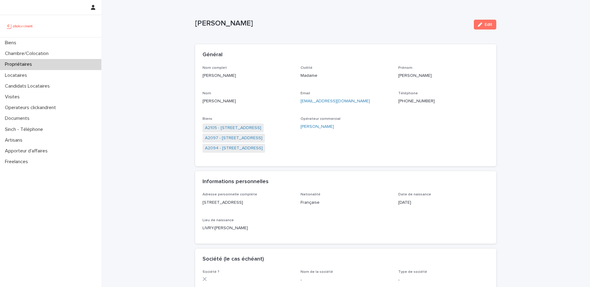 The height and width of the screenshot is (287, 590). What do you see at coordinates (17, 75) in the screenshot?
I see `p: Locataires` at bounding box center [17, 75].